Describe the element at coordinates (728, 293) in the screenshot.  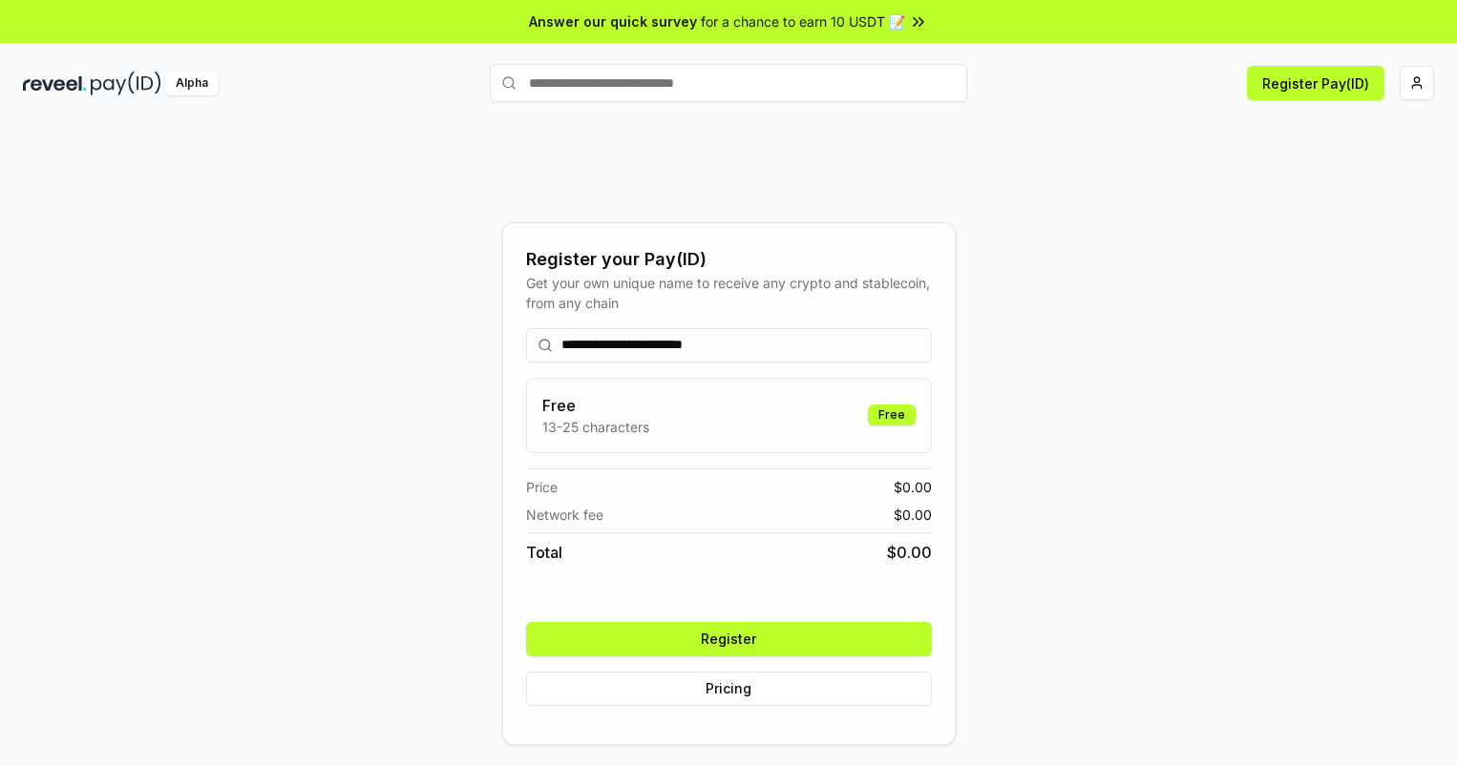
I see `div: Get your own unique name to receive any crypto and stablecoin, from any chain` at that location.